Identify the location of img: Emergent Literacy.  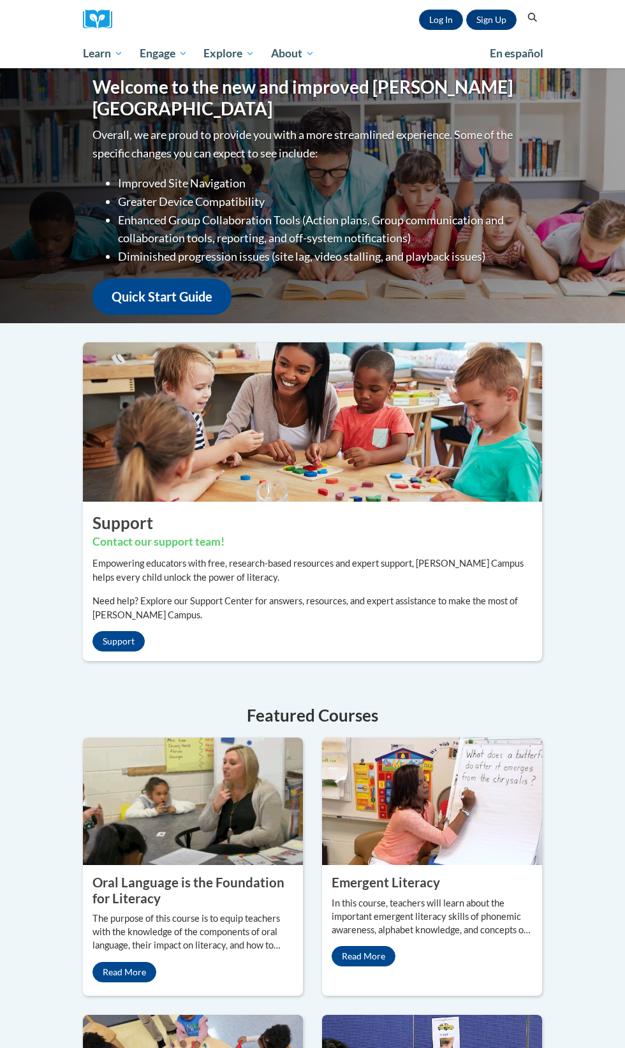
(432, 801).